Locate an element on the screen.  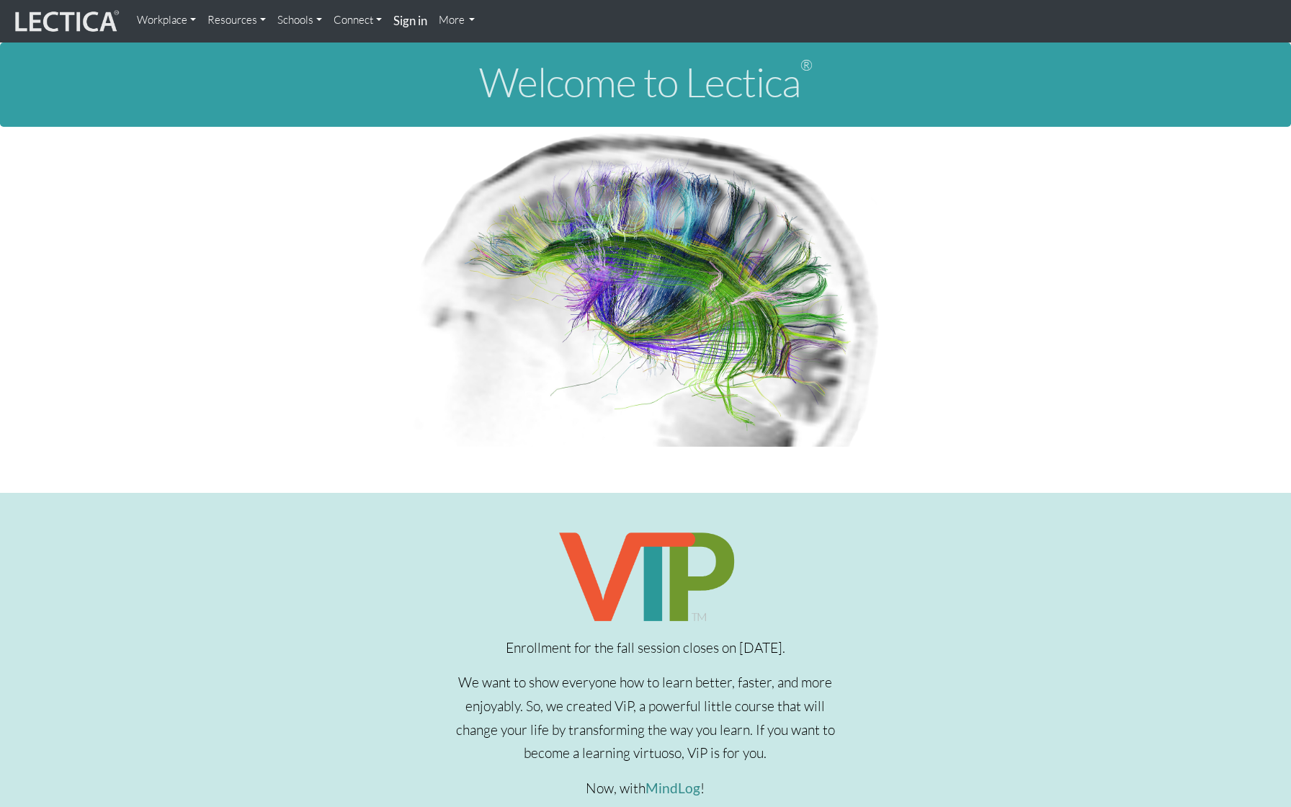
a: Workplace is located at coordinates (166, 20).